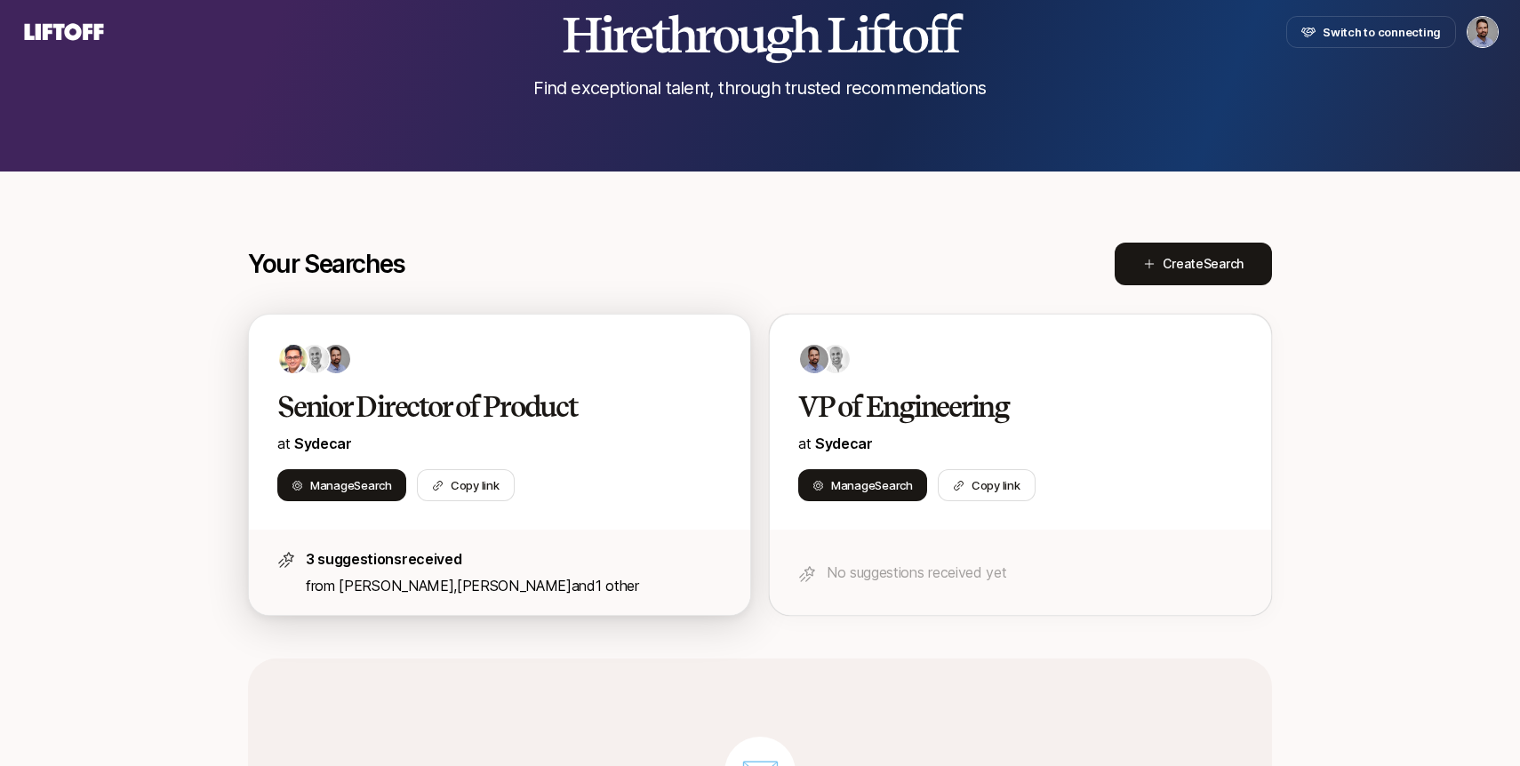 This screenshot has height=766, width=1520. What do you see at coordinates (293, 359) in the screenshot?
I see `img: c1b10a7b_a438_4f37_9af7_bf91a339076e.jpg` at bounding box center [293, 359].